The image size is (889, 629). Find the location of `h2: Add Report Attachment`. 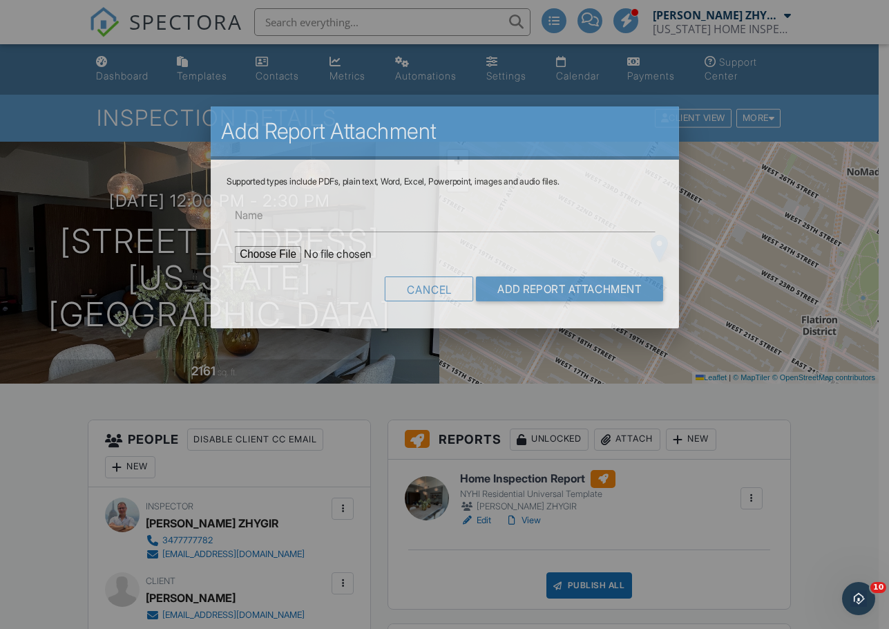

h2: Add Report Attachment is located at coordinates (444, 131).